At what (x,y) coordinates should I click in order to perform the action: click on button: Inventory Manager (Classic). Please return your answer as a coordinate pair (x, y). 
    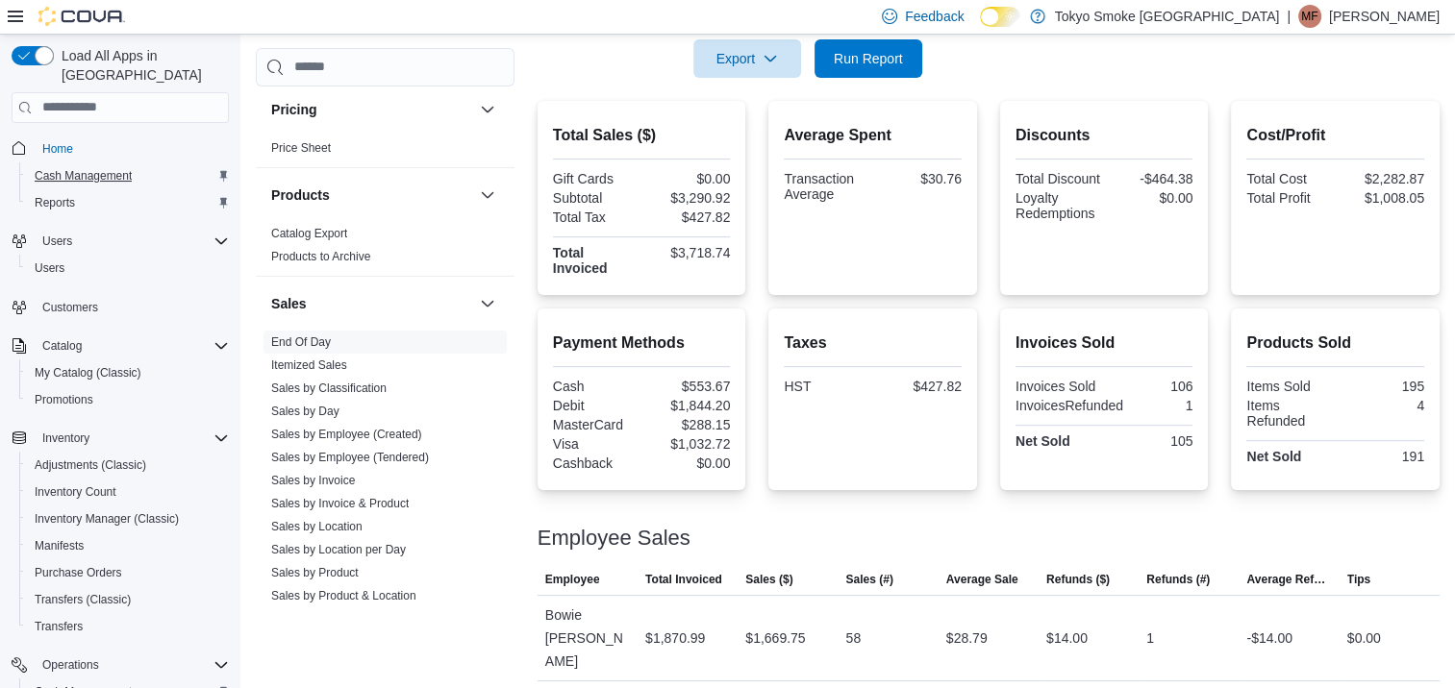
    Looking at the image, I should click on (128, 519).